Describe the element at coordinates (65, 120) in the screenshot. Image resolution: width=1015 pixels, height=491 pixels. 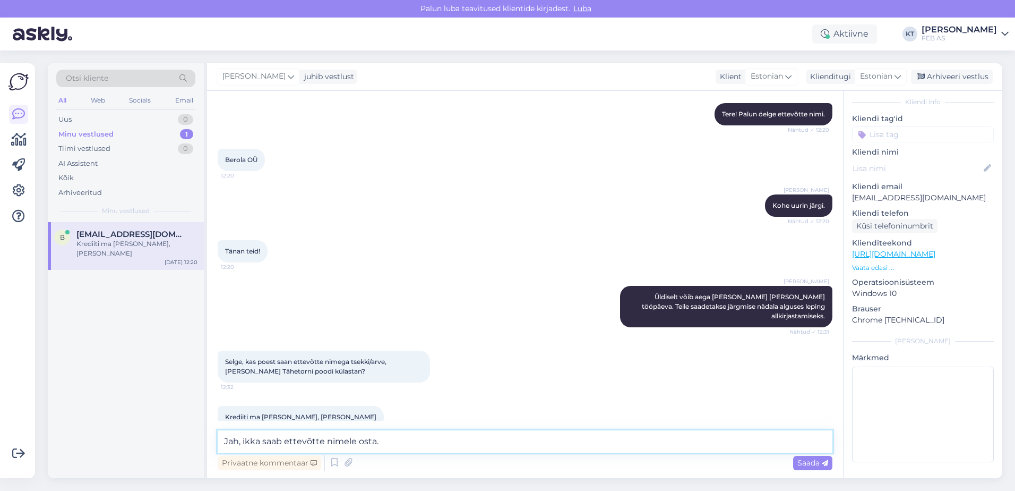
I see `div: Uus` at that location.